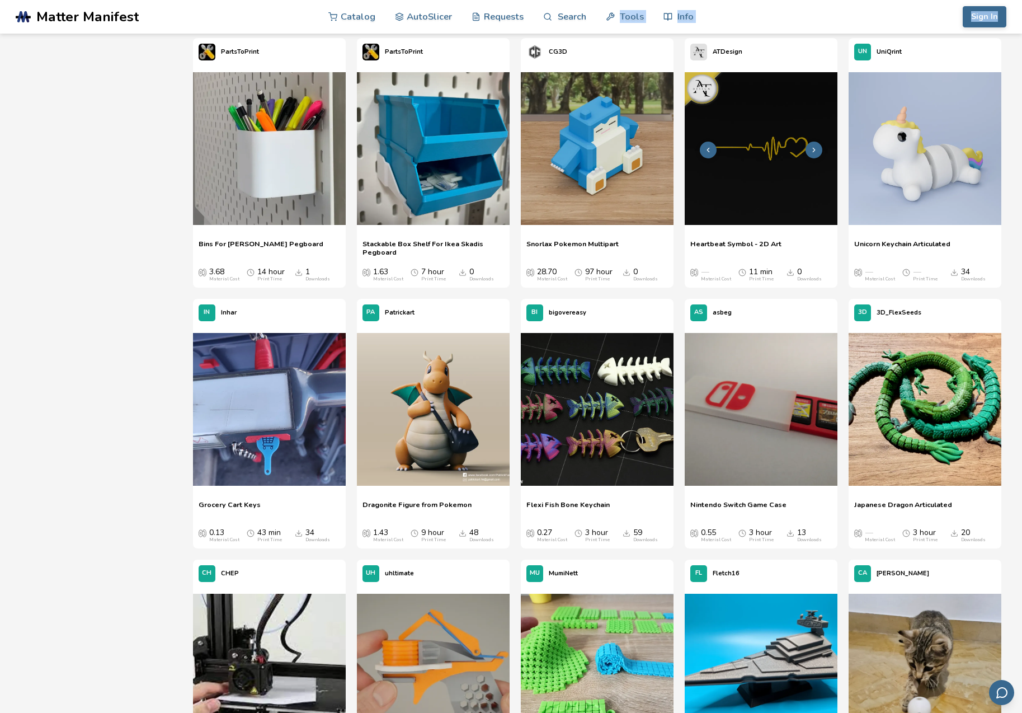 The width and height of the screenshot is (1022, 713). What do you see at coordinates (229, 52) in the screenshot?
I see `a: PartsToPrint's profilePartsToPrint` at bounding box center [229, 52].